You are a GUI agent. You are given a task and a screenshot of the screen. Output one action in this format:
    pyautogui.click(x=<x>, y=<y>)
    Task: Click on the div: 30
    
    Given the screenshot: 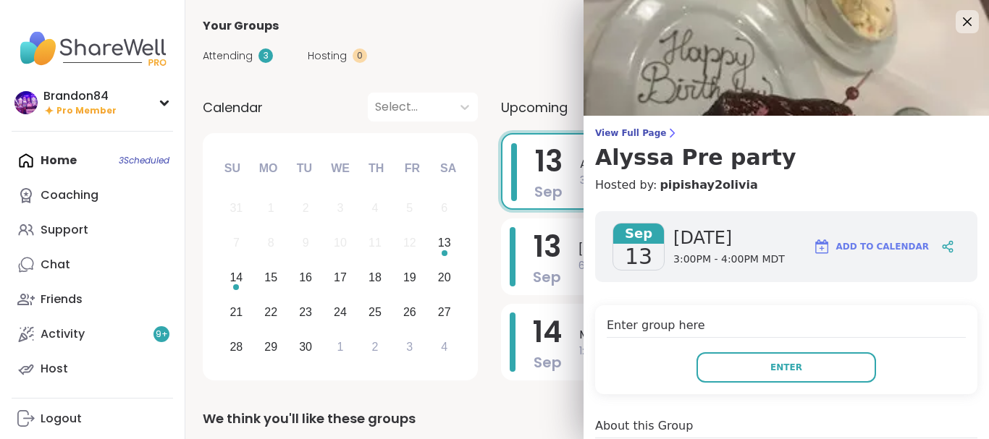 What is the action you would take?
    pyautogui.click(x=305, y=347)
    